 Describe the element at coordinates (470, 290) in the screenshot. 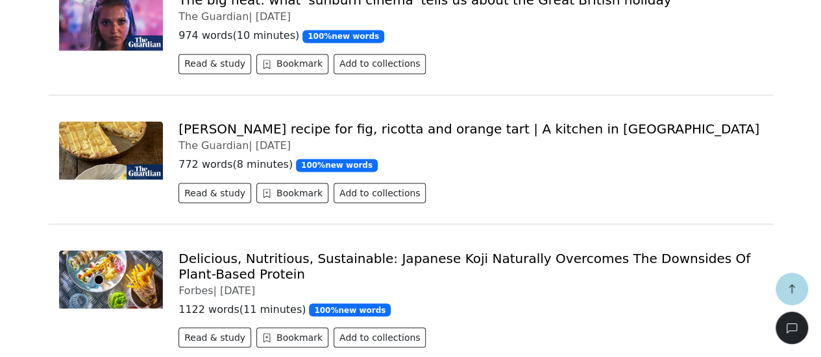

I see `div: Forbes |` at that location.